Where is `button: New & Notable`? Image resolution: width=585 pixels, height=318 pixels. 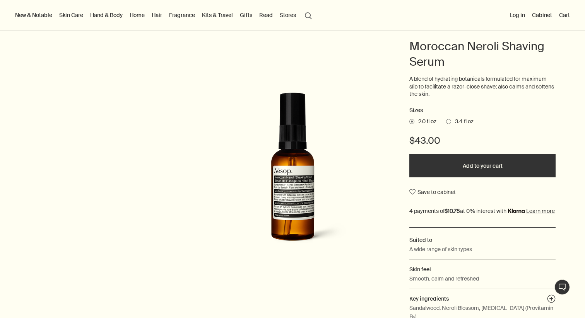 button: New & Notable is located at coordinates (34, 15).